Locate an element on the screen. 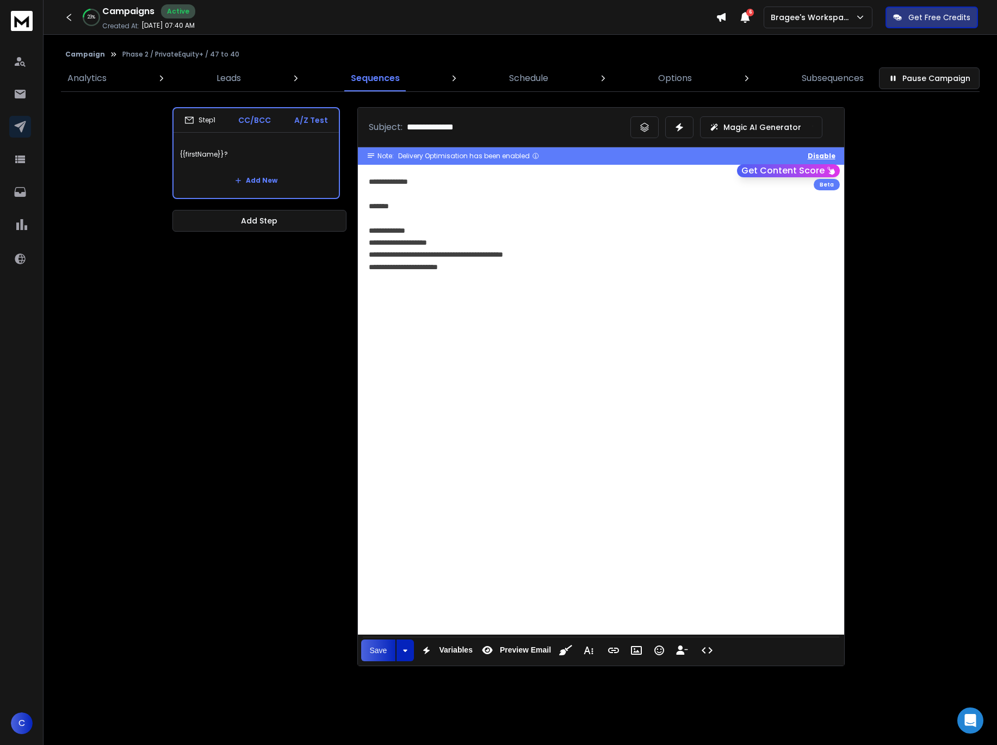 Image resolution: width=997 pixels, height=745 pixels. button: Save is located at coordinates (379, 650).